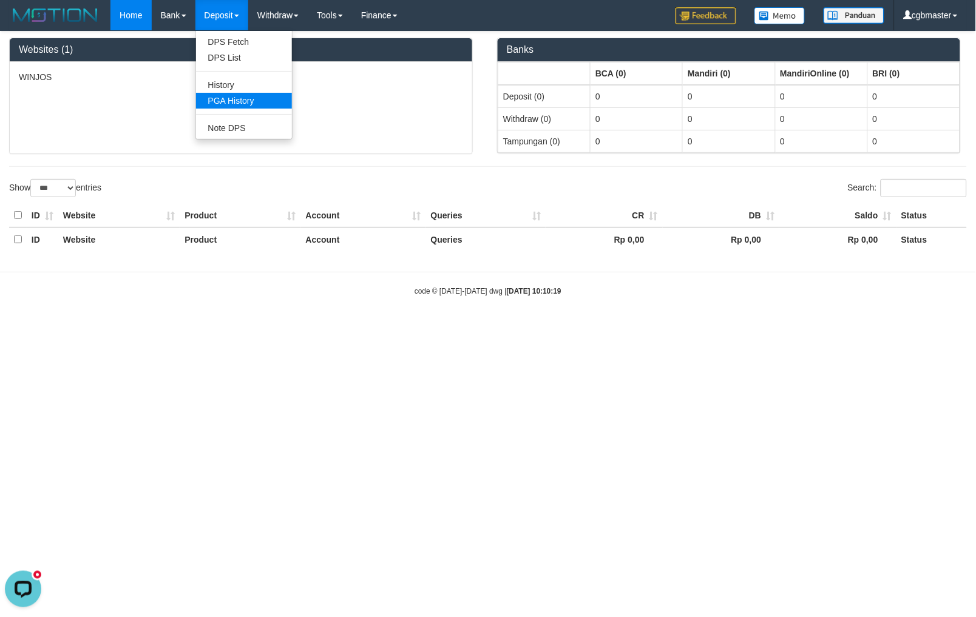  I want to click on td: Deposit (0), so click(544, 96).